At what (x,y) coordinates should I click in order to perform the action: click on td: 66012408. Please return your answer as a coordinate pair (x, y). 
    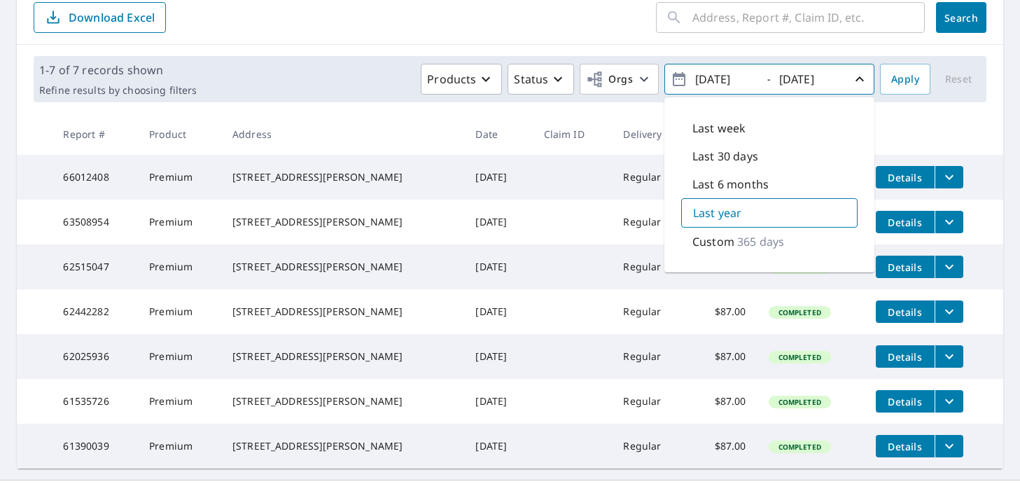
    Looking at the image, I should click on (94, 177).